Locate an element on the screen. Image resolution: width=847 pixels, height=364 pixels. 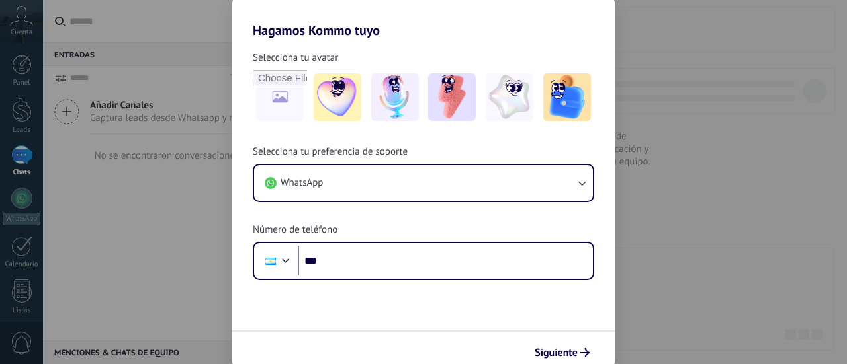
img: -5.jpeg is located at coordinates (567, 97).